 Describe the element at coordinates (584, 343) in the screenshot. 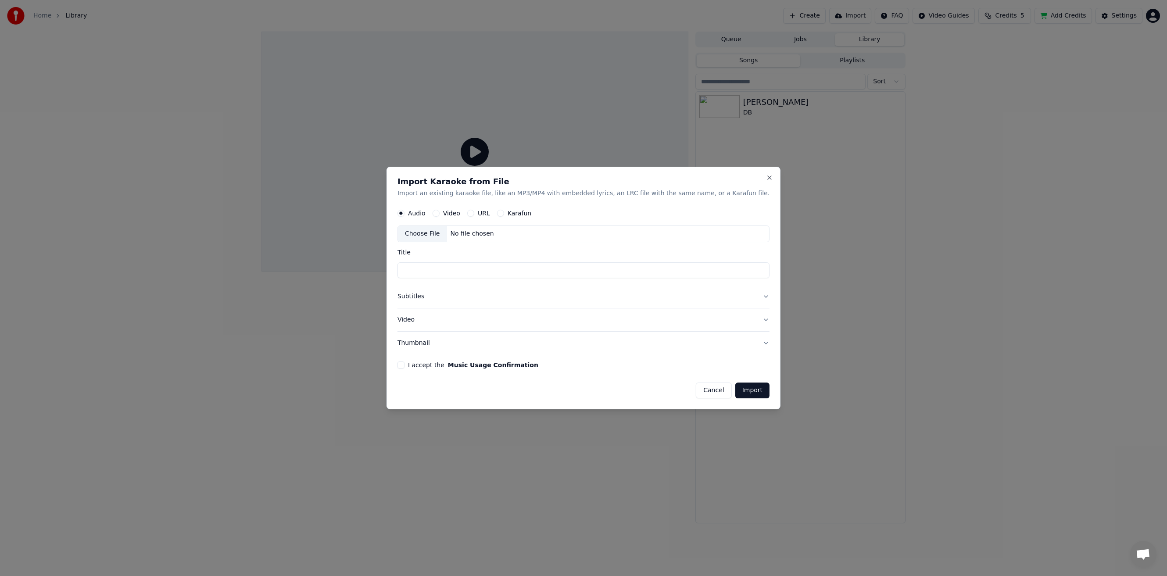

I see `button: Thumbnail` at that location.